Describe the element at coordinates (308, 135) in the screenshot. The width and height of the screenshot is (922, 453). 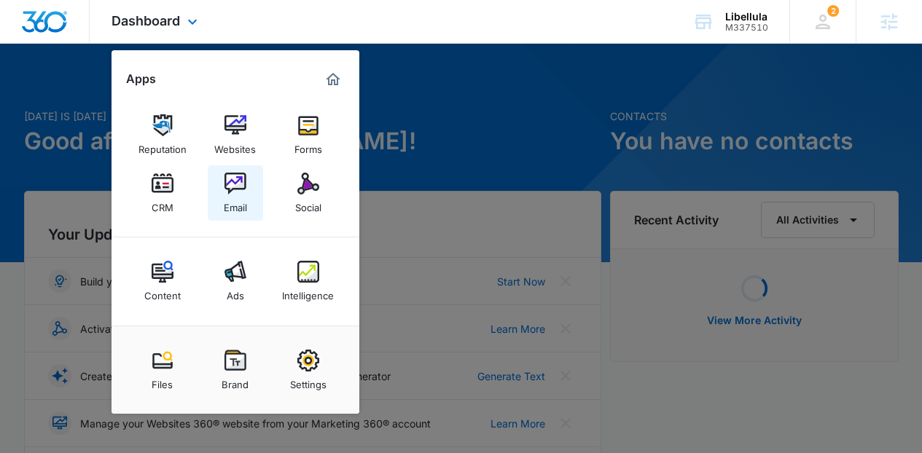
I see `a: Forms` at that location.